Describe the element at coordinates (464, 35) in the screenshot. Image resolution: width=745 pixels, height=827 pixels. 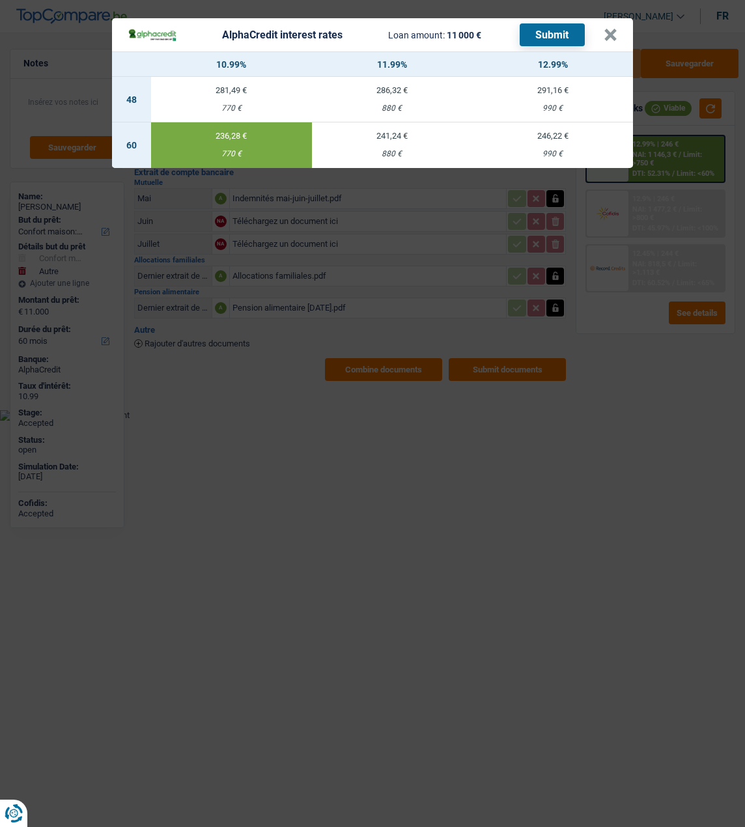
I see `span: 11 000 €` at that location.